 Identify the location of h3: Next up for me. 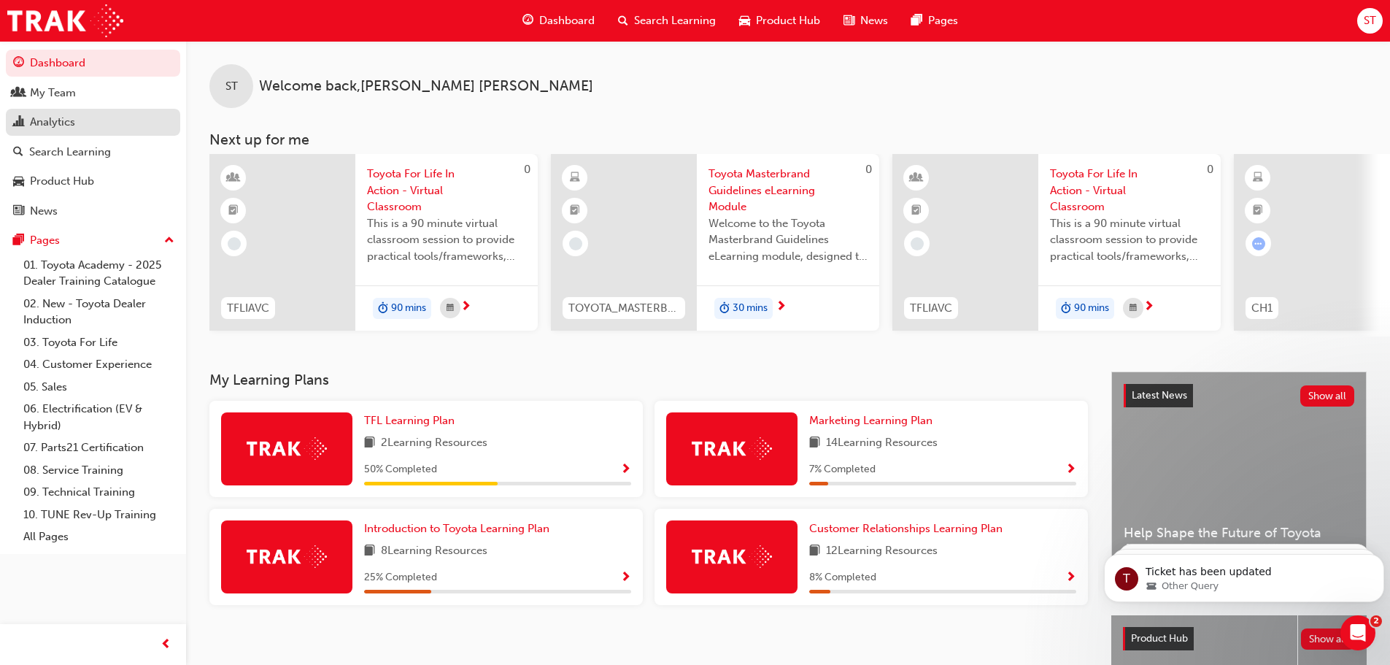
(788, 139).